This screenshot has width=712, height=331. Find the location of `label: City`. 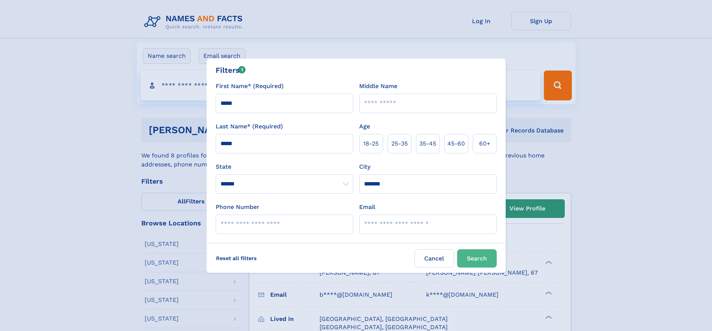

label: City is located at coordinates (365, 167).